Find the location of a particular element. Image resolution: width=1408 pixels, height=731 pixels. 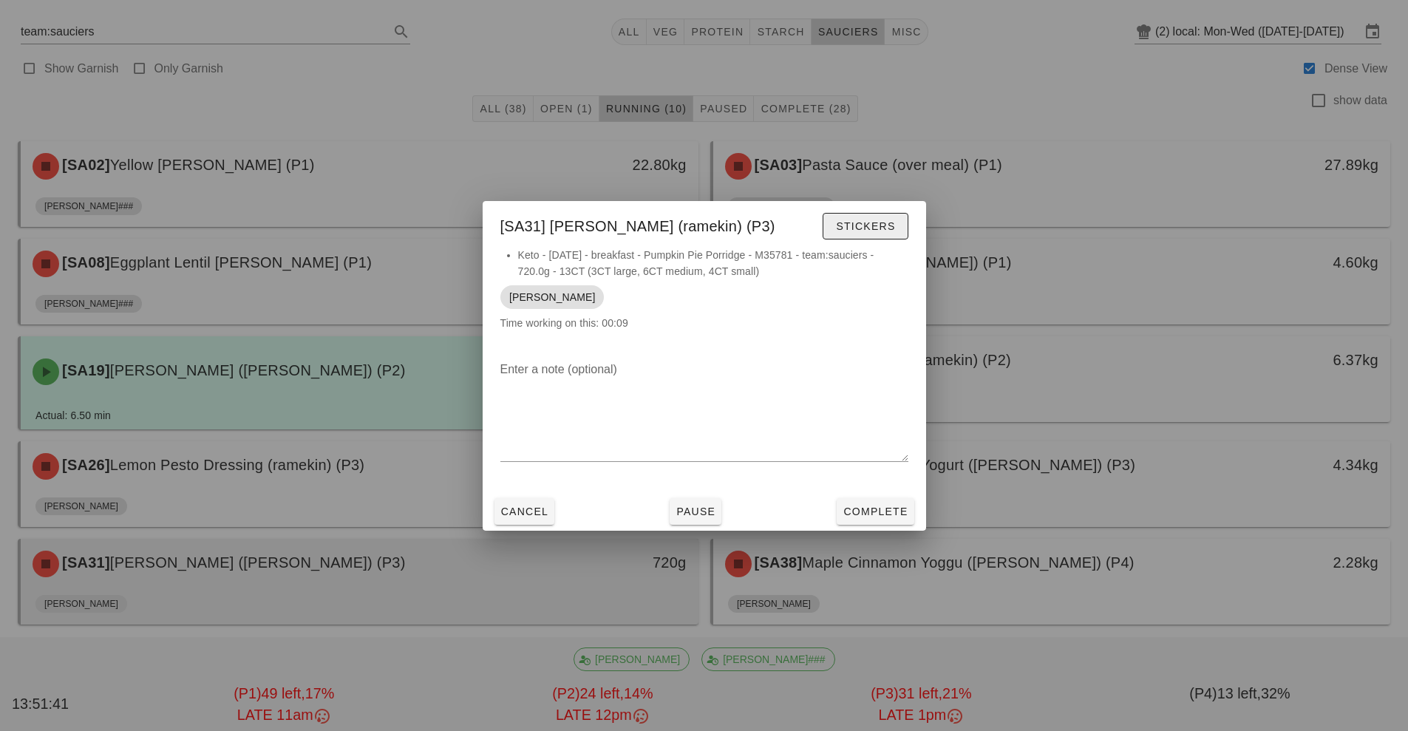

span: Stickers is located at coordinates (865, 226).